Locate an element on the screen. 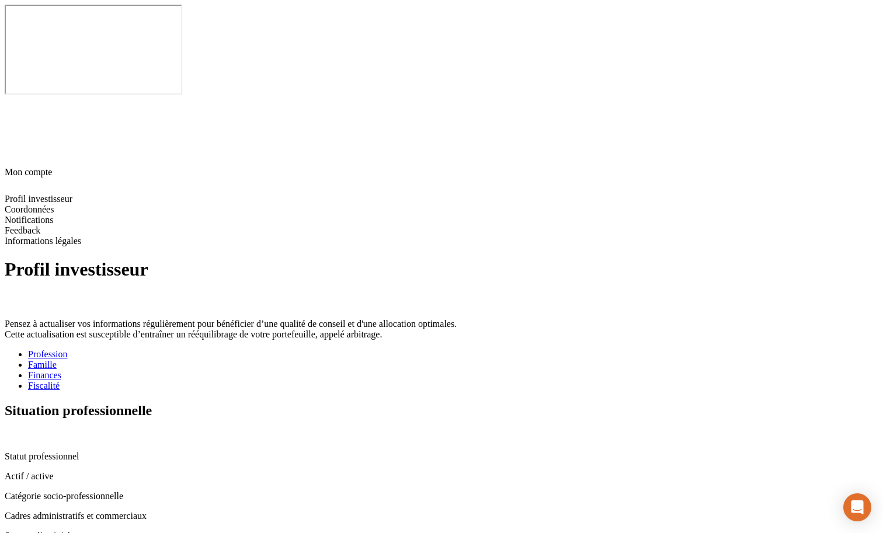 The width and height of the screenshot is (883, 533). p: Statut professionnel is located at coordinates (441, 457).